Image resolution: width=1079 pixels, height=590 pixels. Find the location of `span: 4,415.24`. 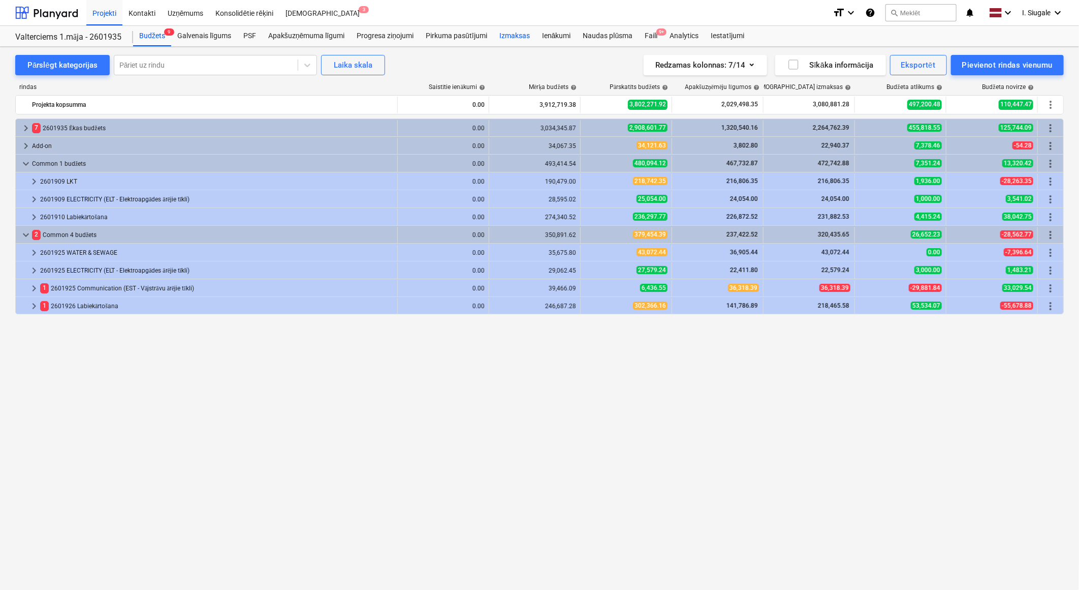

span: 4,415.24 is located at coordinates (929, 216).